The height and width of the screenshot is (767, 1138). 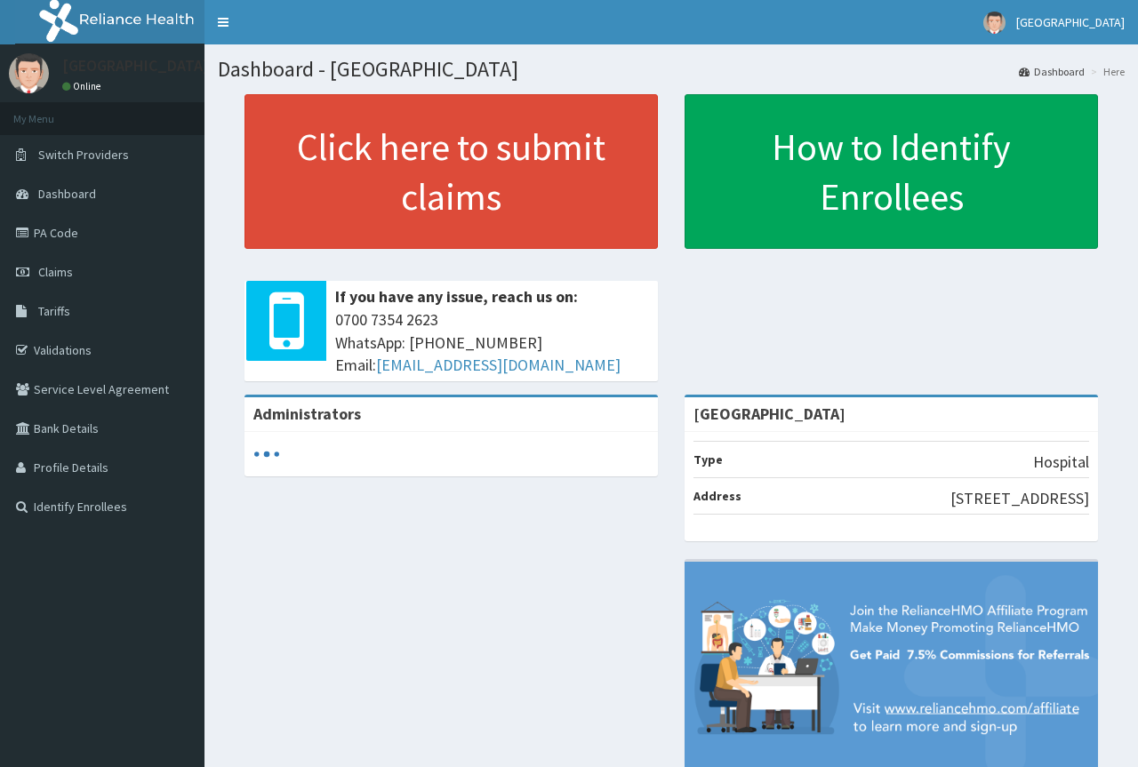 What do you see at coordinates (1105, 71) in the screenshot?
I see `li: Here` at bounding box center [1105, 71].